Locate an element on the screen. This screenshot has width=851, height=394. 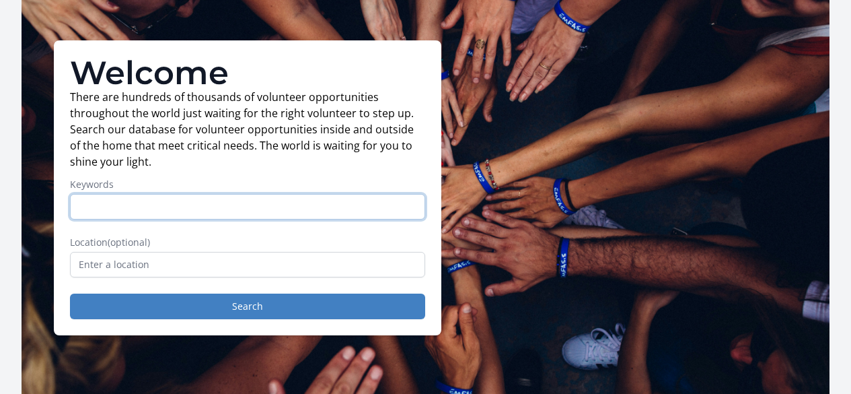
label: Keywords is located at coordinates (248, 184).